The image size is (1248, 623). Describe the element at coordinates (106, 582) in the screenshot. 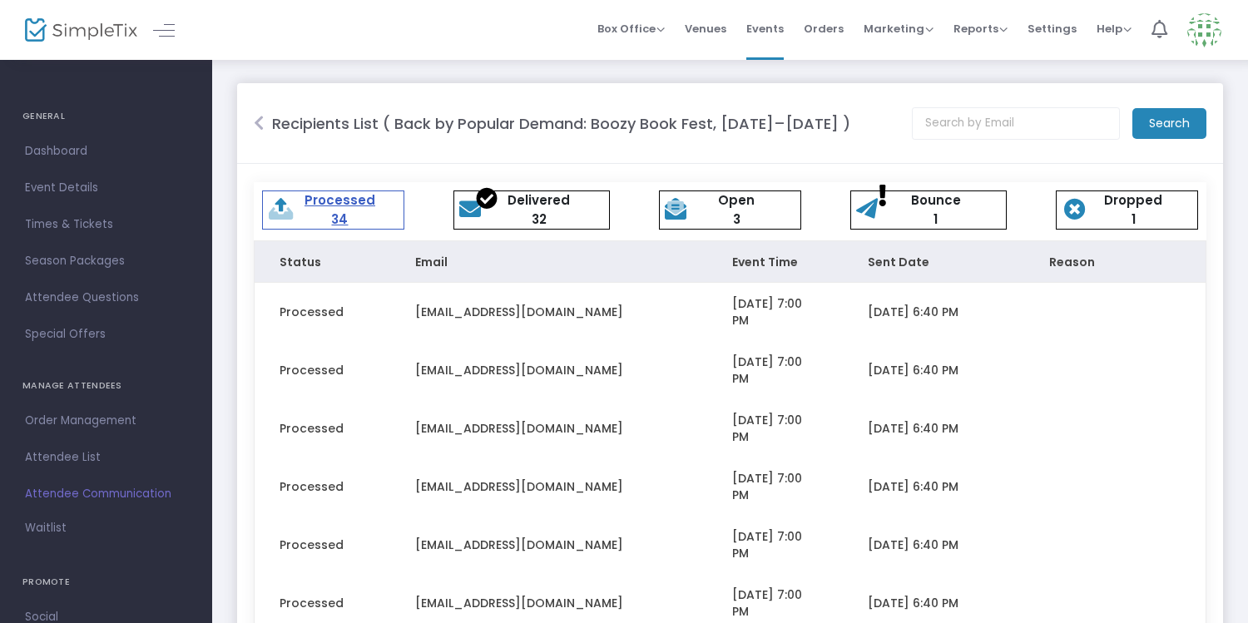

I see `h4: PROMOTE` at that location.